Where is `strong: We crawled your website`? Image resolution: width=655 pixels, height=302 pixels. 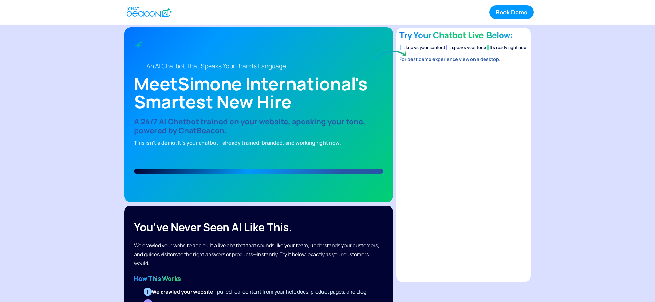
strong: We crawled your website is located at coordinates (182, 291).